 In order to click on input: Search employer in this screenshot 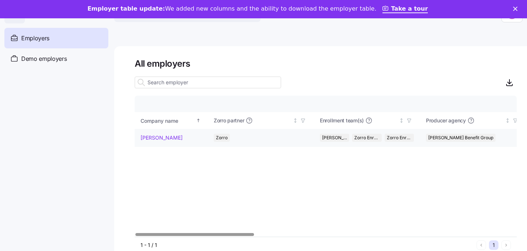, I will do `click(208, 82)`.